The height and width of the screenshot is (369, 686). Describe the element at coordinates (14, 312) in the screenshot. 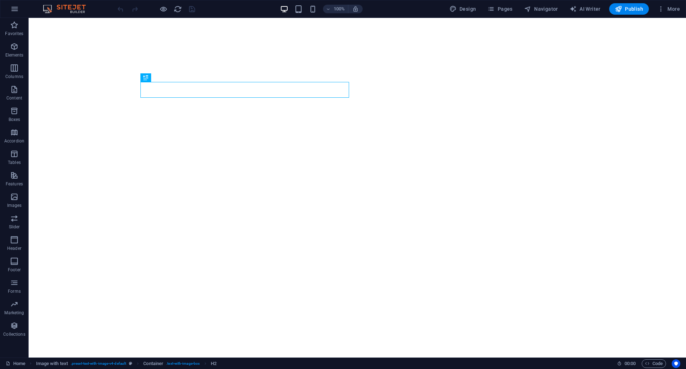

I see `p: Marketing` at that location.